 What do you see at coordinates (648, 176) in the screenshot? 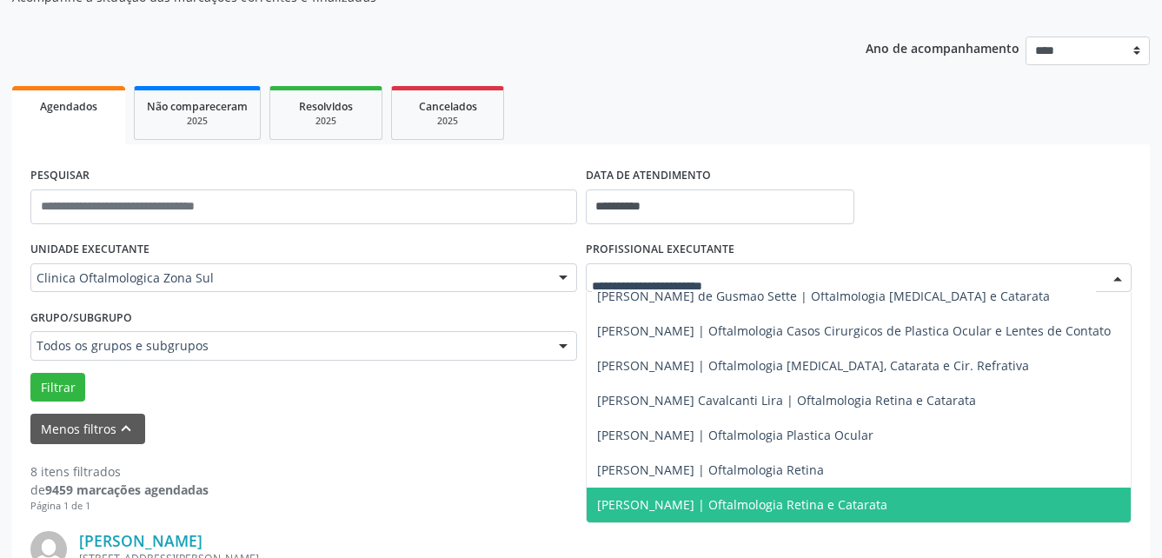
I see `label: DATA DE ATENDIMENTO` at bounding box center [648, 176].